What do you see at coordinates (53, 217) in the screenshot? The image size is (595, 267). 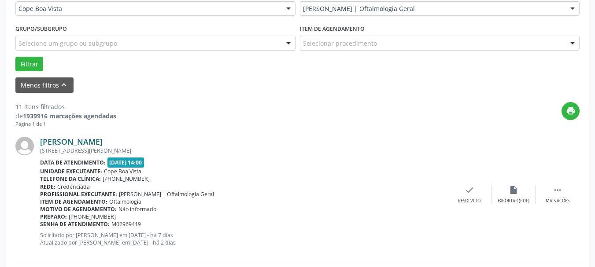 I see `b: Preparo:` at bounding box center [53, 217].